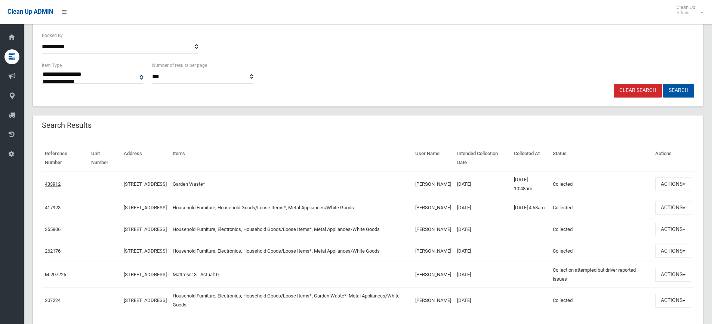  Describe the element at coordinates (104, 158) in the screenshot. I see `th: Unit Number` at that location.